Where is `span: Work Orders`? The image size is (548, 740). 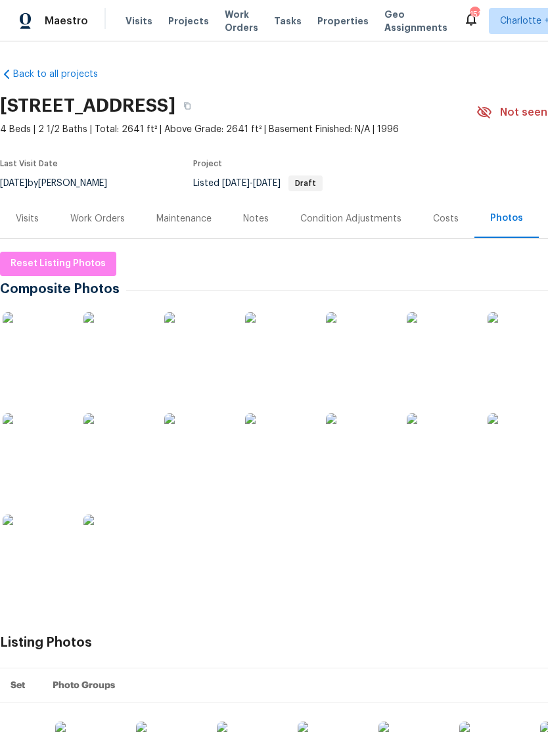
span: Work Orders is located at coordinates (241, 21).